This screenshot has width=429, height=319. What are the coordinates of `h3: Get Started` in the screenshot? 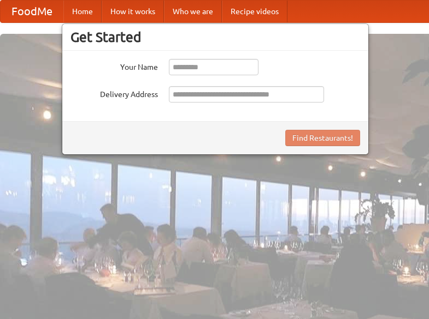 It's located at (215, 37).